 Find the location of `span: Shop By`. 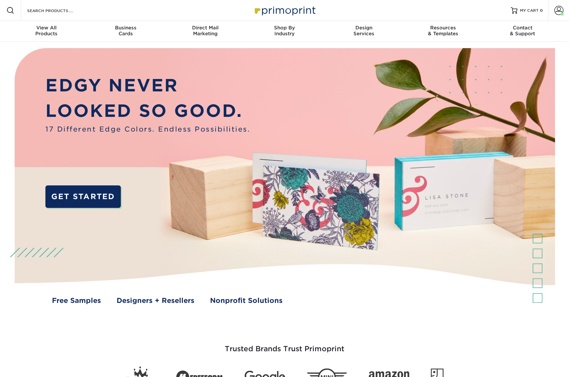

span: Shop By is located at coordinates (284, 28).